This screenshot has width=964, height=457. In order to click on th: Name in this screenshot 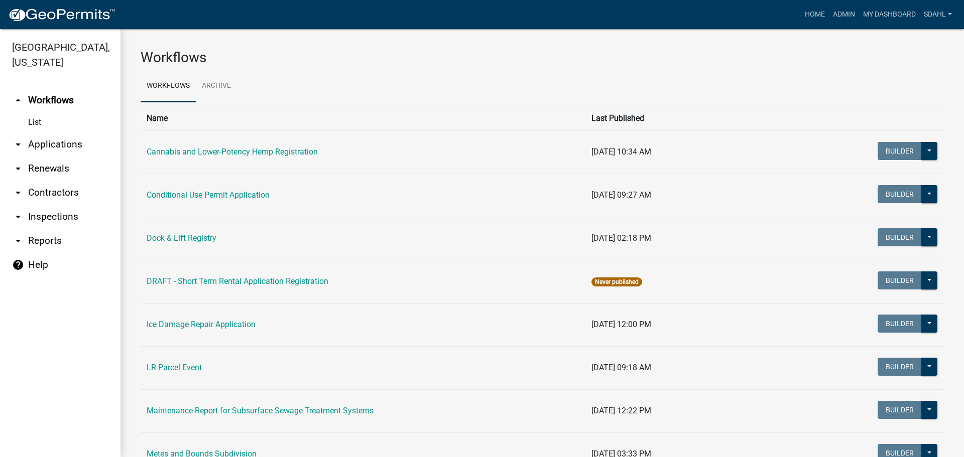, I will do `click(363, 118)`.